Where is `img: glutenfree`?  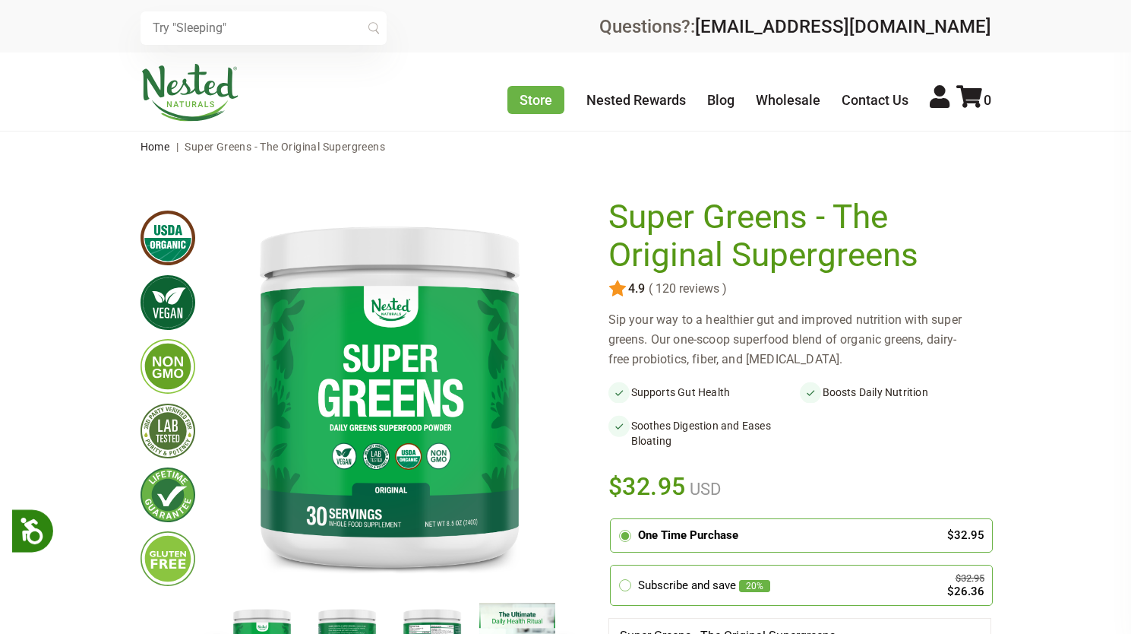
img: glutenfree is located at coordinates (168, 558).